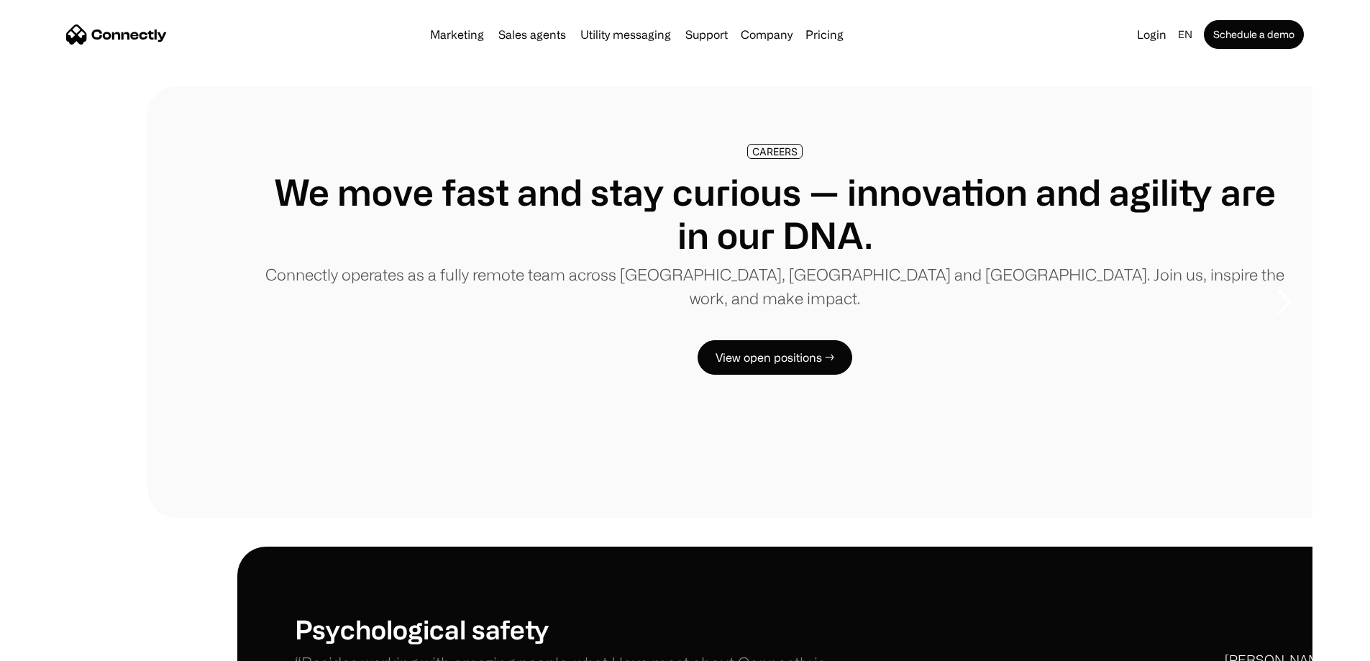 Image resolution: width=1370 pixels, height=661 pixels. What do you see at coordinates (116, 35) in the screenshot?
I see `a: home` at bounding box center [116, 35].